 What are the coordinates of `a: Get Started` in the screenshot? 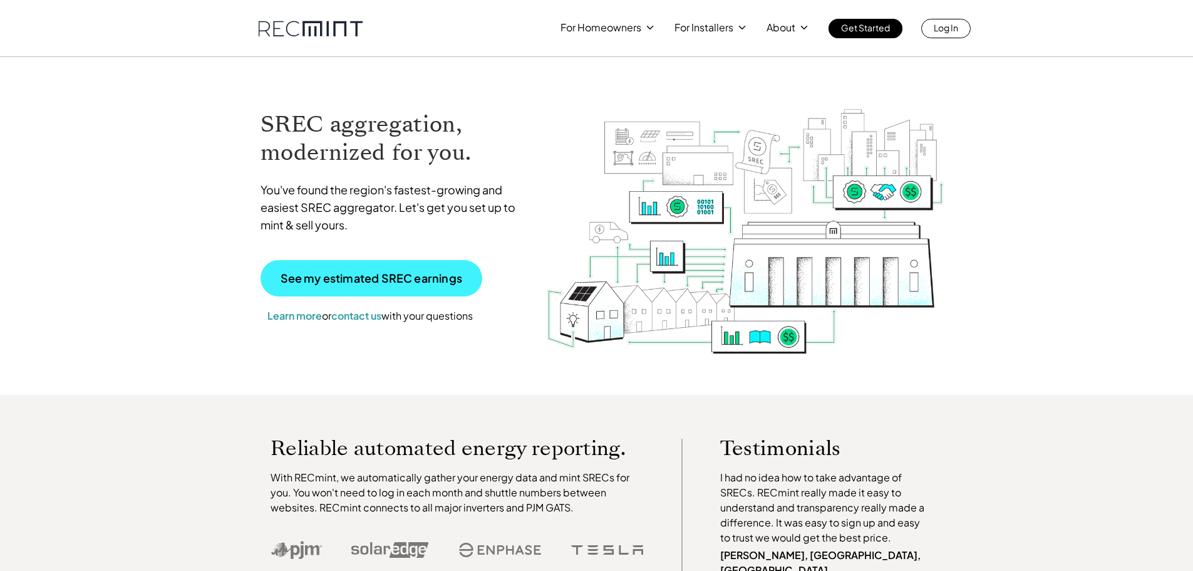 It's located at (866, 28).